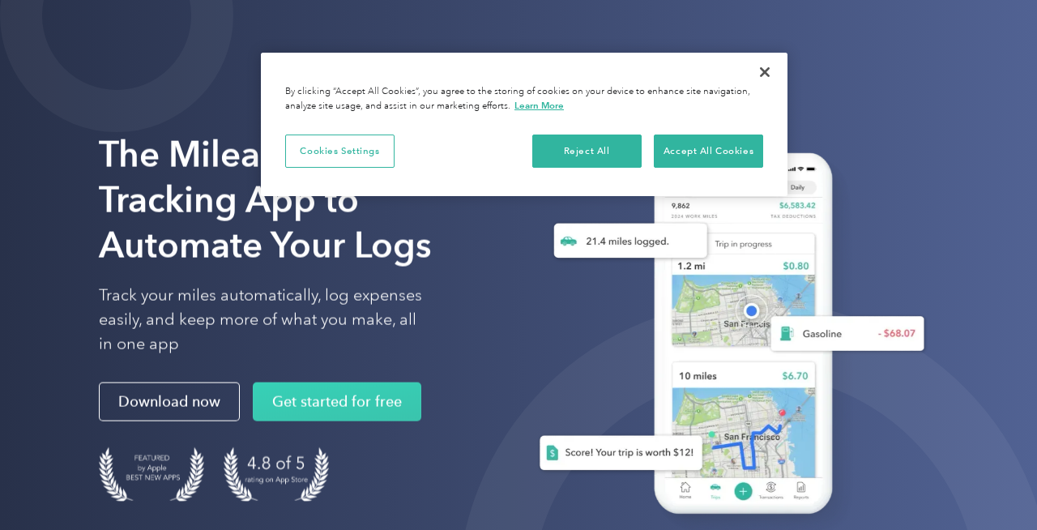  What do you see at coordinates (261, 320) in the screenshot?
I see `p: Track your miles automatically, log expenses easily, and keep more of what you make, all in one app` at bounding box center [261, 320].